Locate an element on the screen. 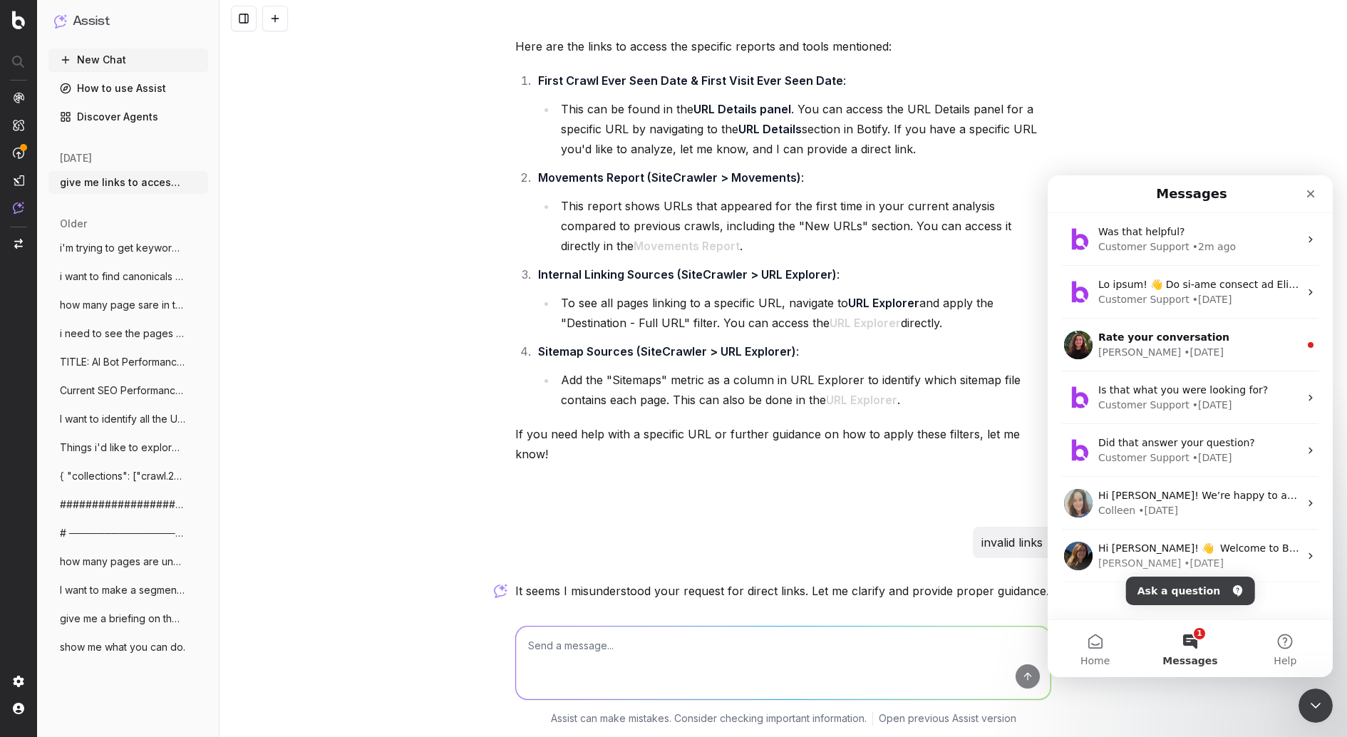 Image resolution: width=1347 pixels, height=737 pixels. button: Things i'd like to explore: - content f is located at coordinates (128, 448).